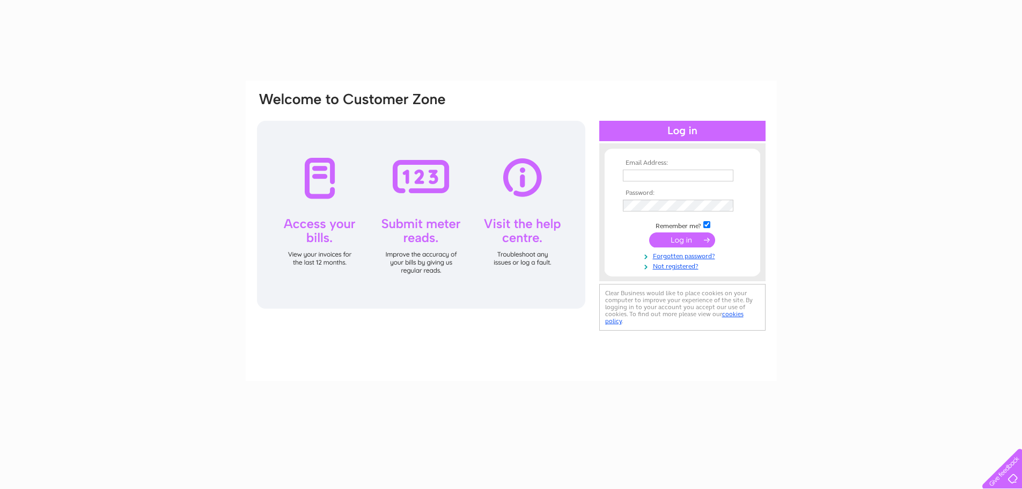 This screenshot has height=489, width=1022. Describe the element at coordinates (683, 265) in the screenshot. I see `a: Not registered?` at that location.